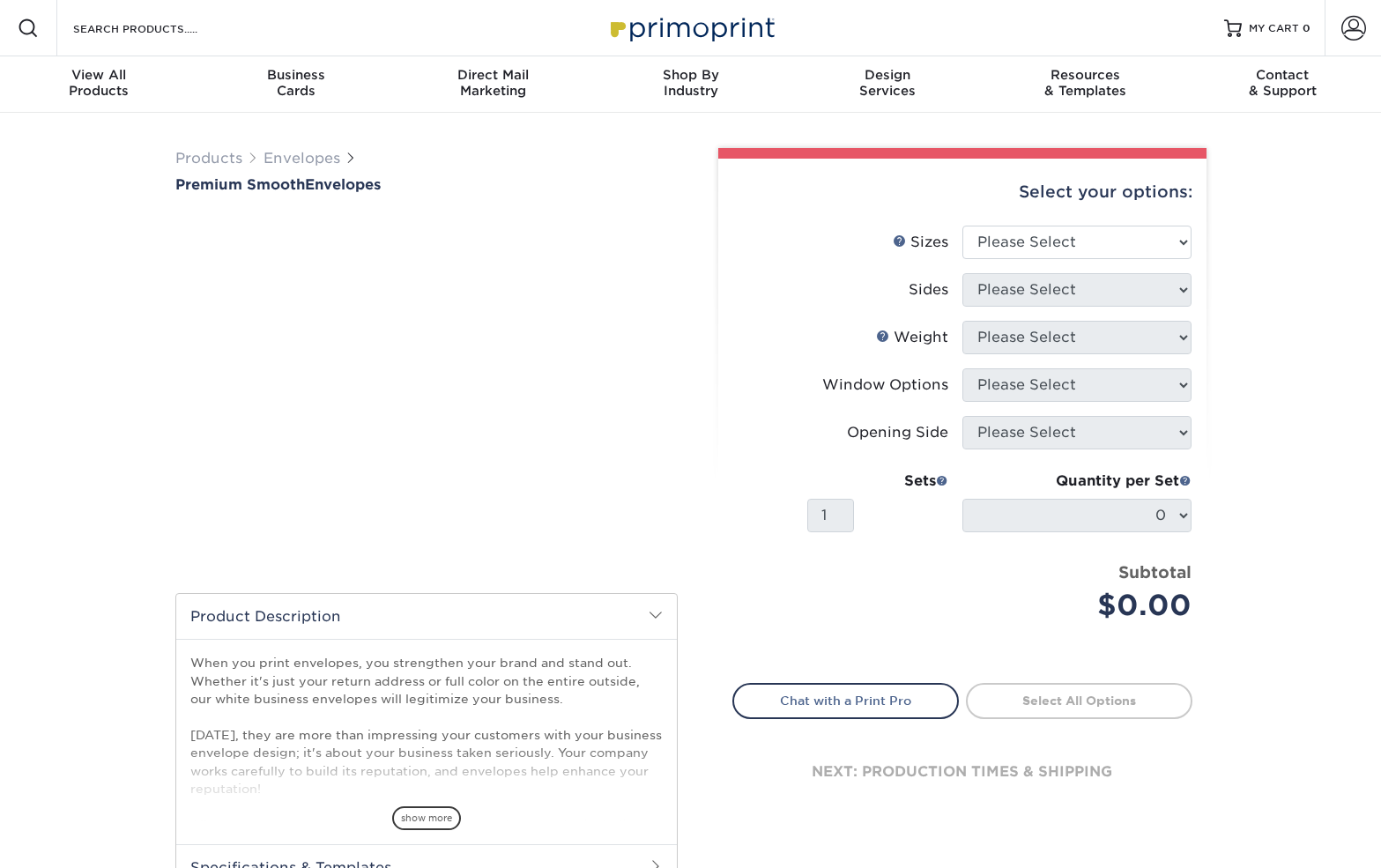 The image size is (1381, 868). What do you see at coordinates (427, 184) in the screenshot?
I see `h1: Envelopes` at bounding box center [427, 184].